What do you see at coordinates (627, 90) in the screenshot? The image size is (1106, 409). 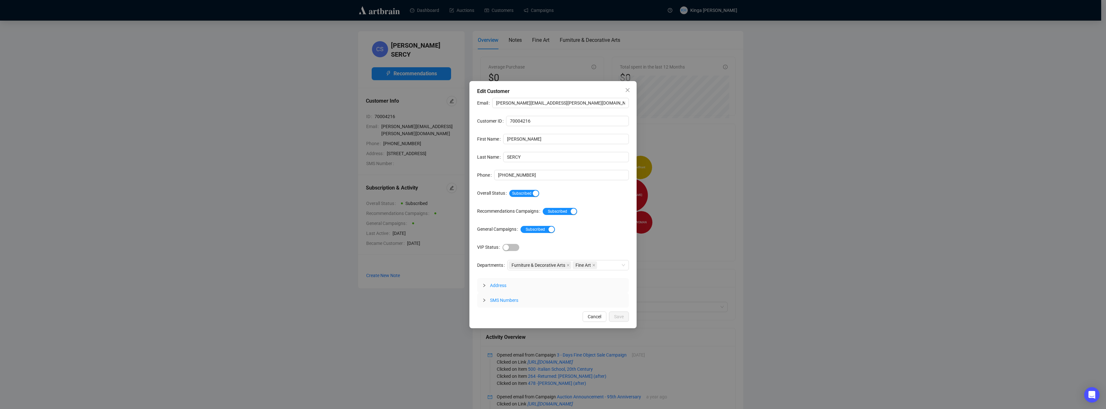 I see `button: Close` at bounding box center [627, 90].